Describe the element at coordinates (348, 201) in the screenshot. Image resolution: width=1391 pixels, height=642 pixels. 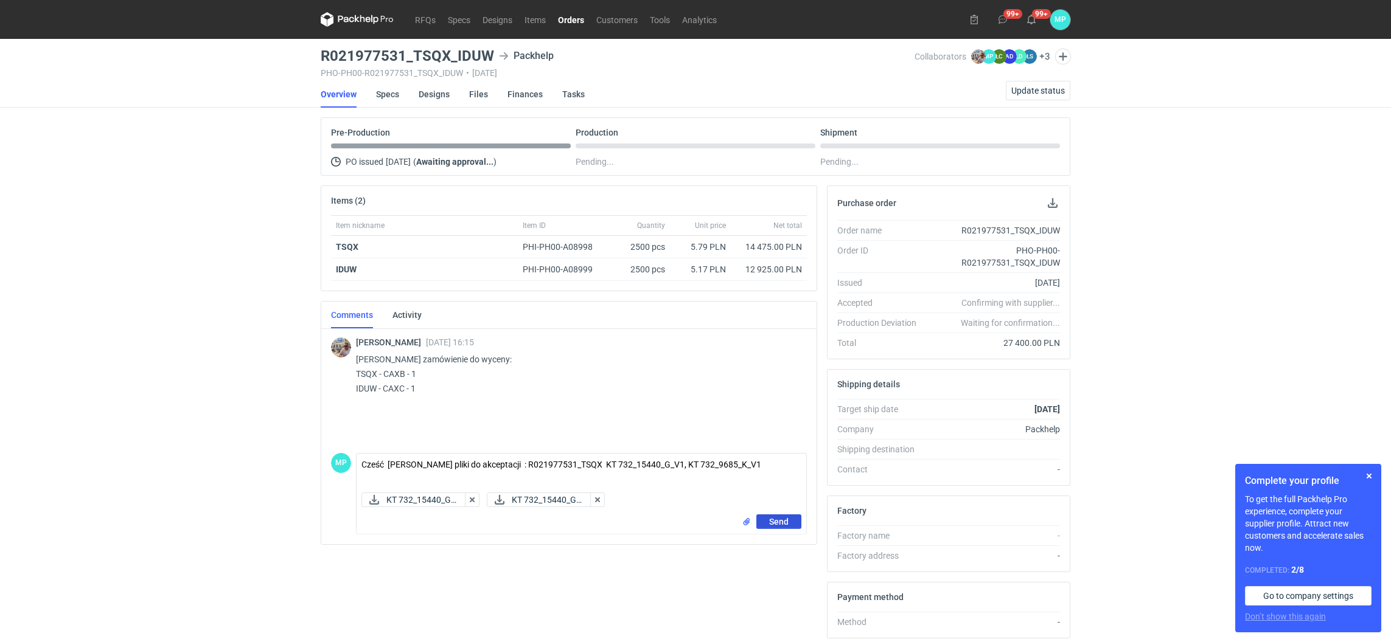
I see `h2: Items (2)` at that location.